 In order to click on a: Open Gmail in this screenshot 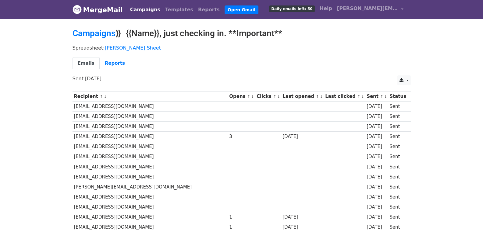, I will do `click(241, 10)`.